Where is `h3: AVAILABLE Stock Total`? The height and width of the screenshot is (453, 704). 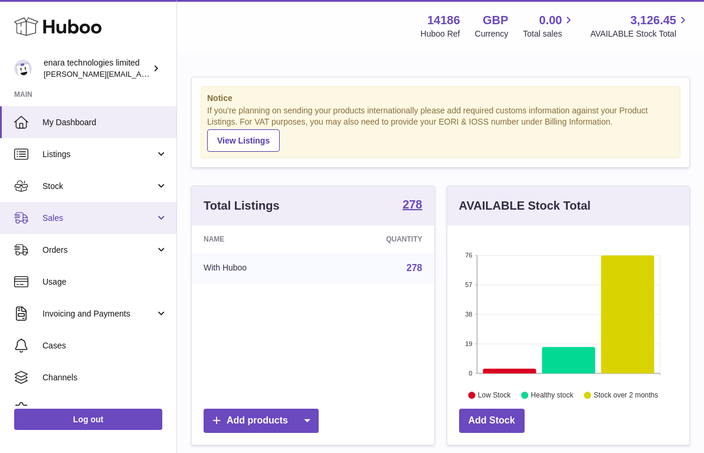 h3: AVAILABLE Stock Total is located at coordinates (525, 205).